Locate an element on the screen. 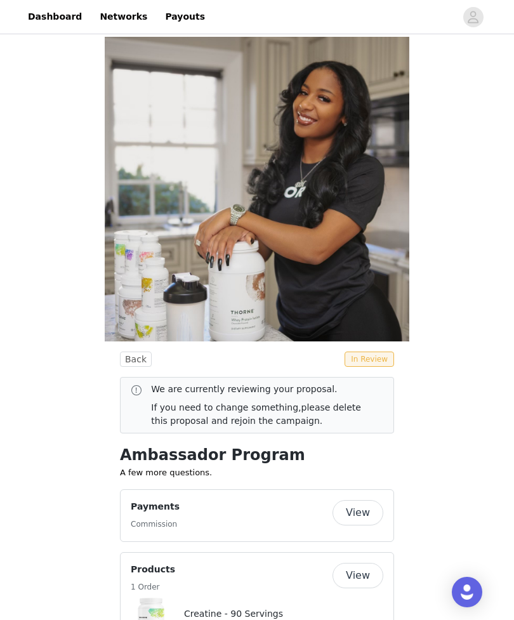 This screenshot has width=514, height=620. h1: Ambassador Program is located at coordinates (257, 455).